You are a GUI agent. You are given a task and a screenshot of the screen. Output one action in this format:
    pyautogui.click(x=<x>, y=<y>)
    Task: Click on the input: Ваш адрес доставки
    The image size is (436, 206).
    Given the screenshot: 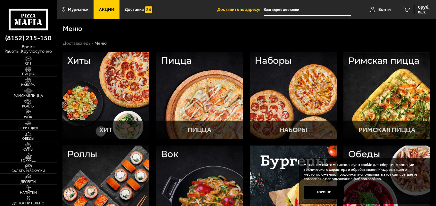 What is the action you would take?
    pyautogui.click(x=307, y=10)
    